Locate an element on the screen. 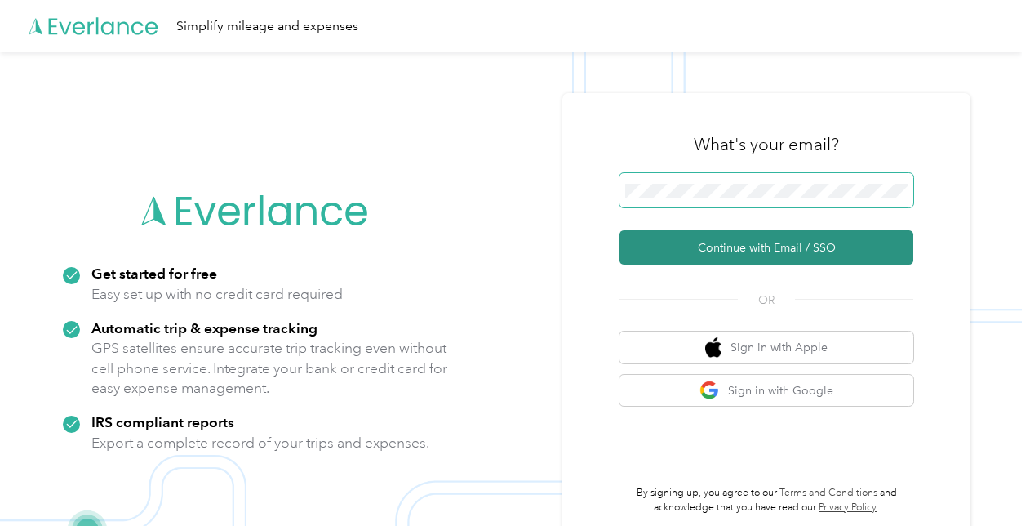 The image size is (1030, 526). strong: IRS compliant reports is located at coordinates (162, 421).